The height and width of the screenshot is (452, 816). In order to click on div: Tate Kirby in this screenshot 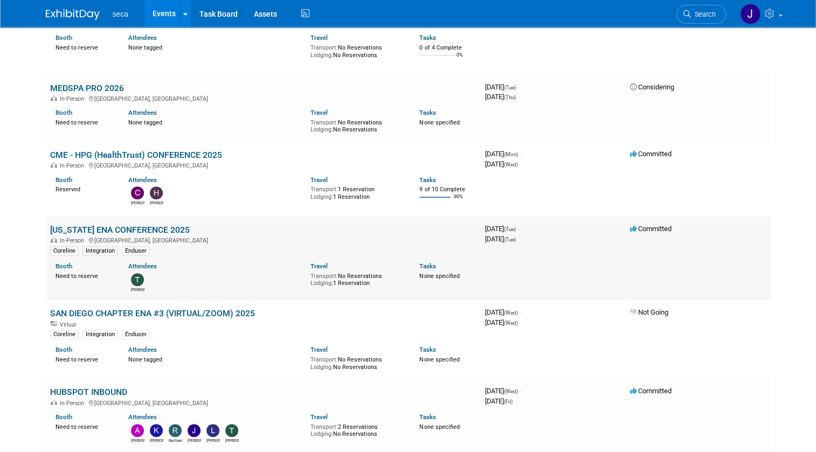, I will do `click(138, 290)`.